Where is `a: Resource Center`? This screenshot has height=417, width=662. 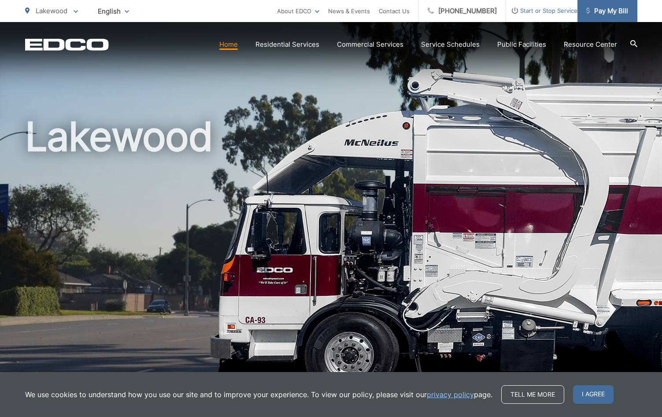 a: Resource Center is located at coordinates (590, 45).